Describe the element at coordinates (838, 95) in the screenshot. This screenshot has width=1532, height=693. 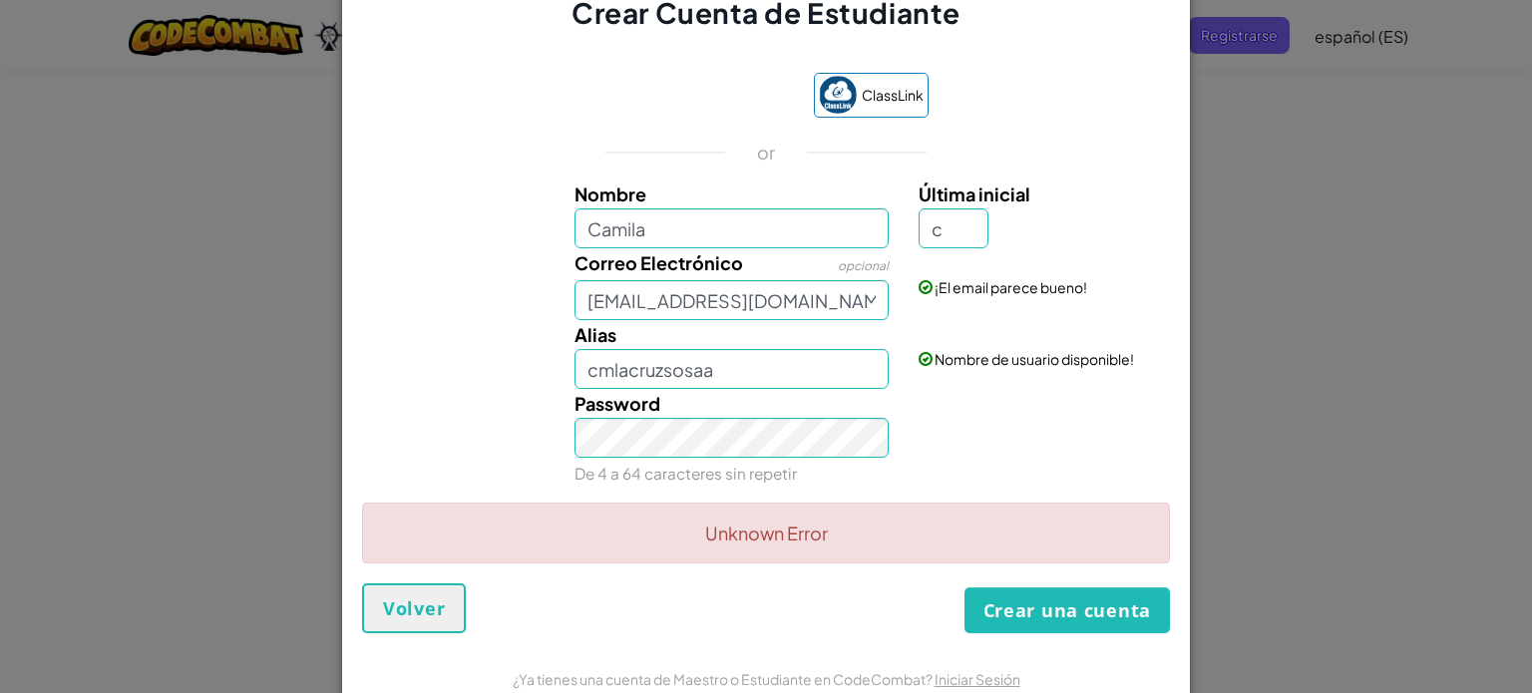
I see `img: classlink-logo-small.png` at that location.